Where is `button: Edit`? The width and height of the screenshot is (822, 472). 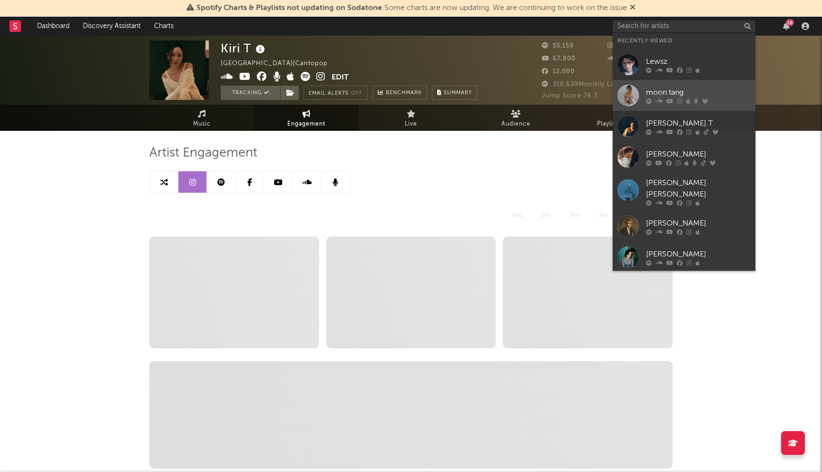 button: Edit is located at coordinates (340, 78).